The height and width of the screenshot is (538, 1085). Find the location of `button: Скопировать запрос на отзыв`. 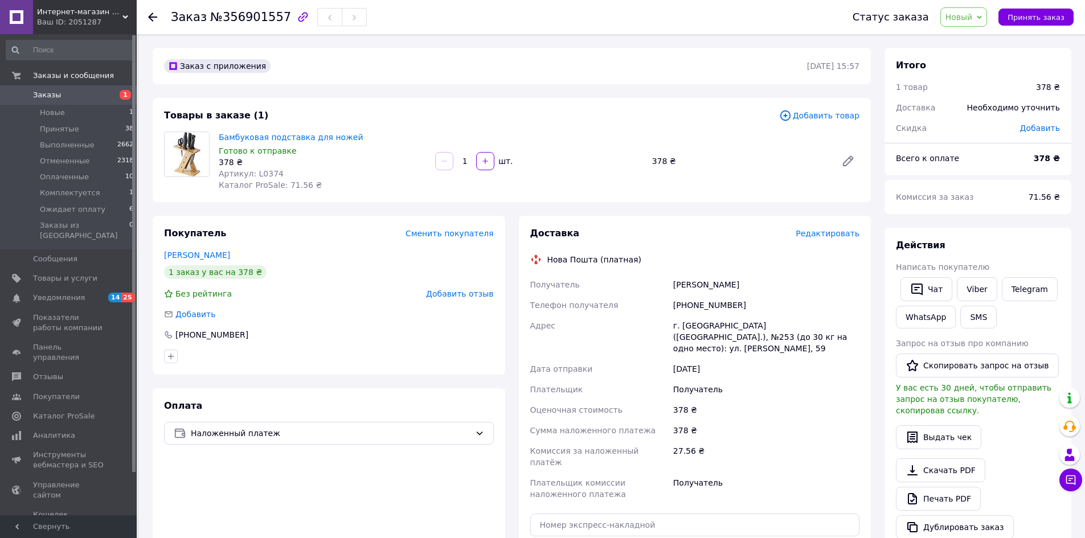

button: Скопировать запрос на отзыв is located at coordinates (977, 366).